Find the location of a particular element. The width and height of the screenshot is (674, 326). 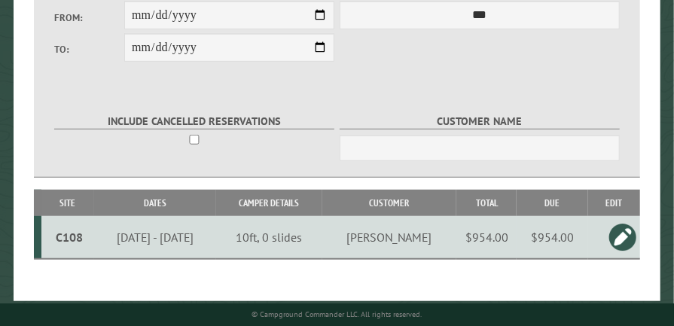

th: Total is located at coordinates (487, 203).